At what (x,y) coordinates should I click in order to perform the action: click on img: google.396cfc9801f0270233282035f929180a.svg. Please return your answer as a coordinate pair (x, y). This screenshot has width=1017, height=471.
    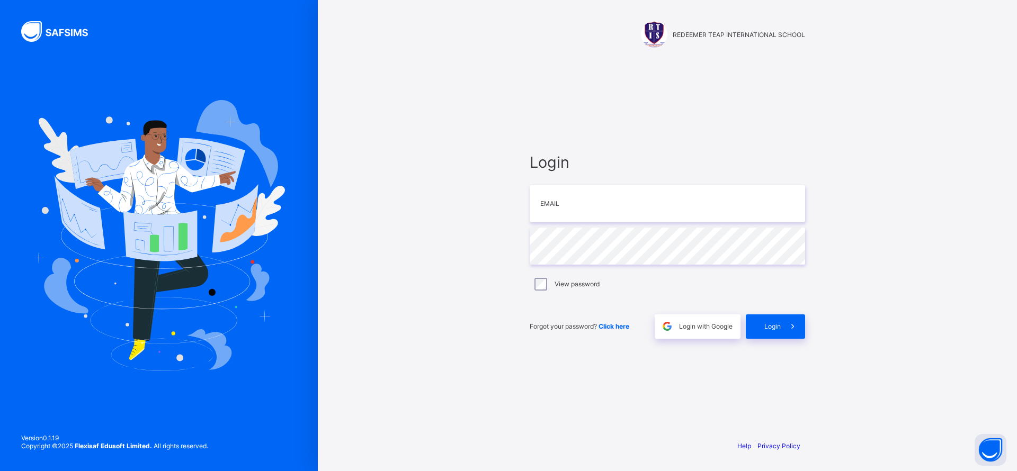
    Looking at the image, I should click on (667, 326).